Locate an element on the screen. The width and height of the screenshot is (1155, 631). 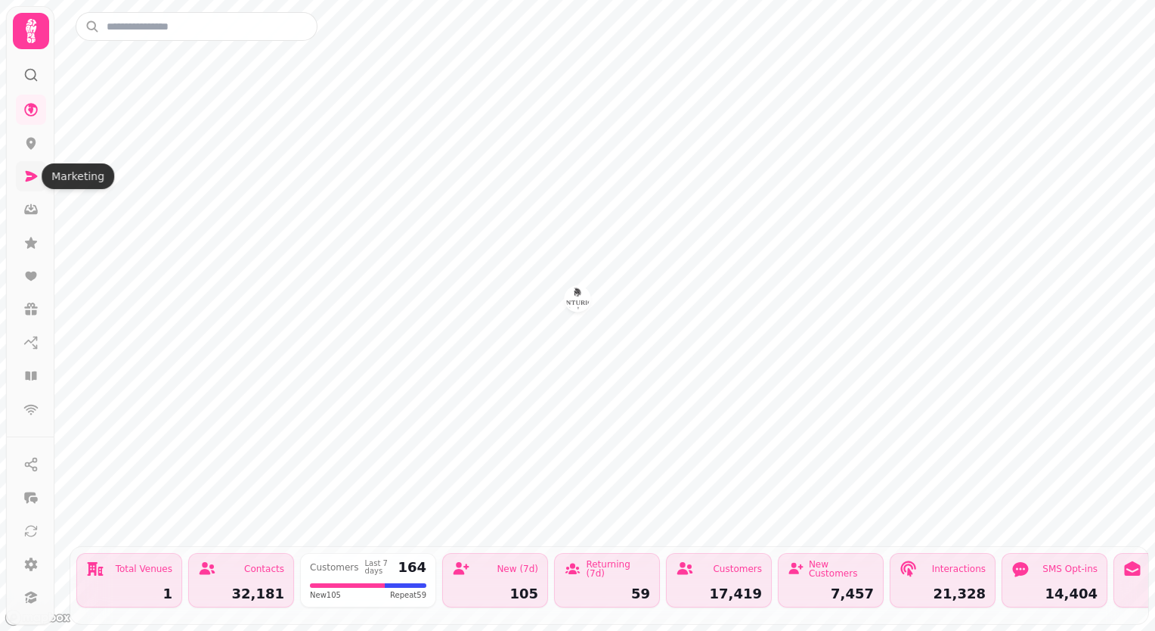
div: Total Venues is located at coordinates (144, 569).